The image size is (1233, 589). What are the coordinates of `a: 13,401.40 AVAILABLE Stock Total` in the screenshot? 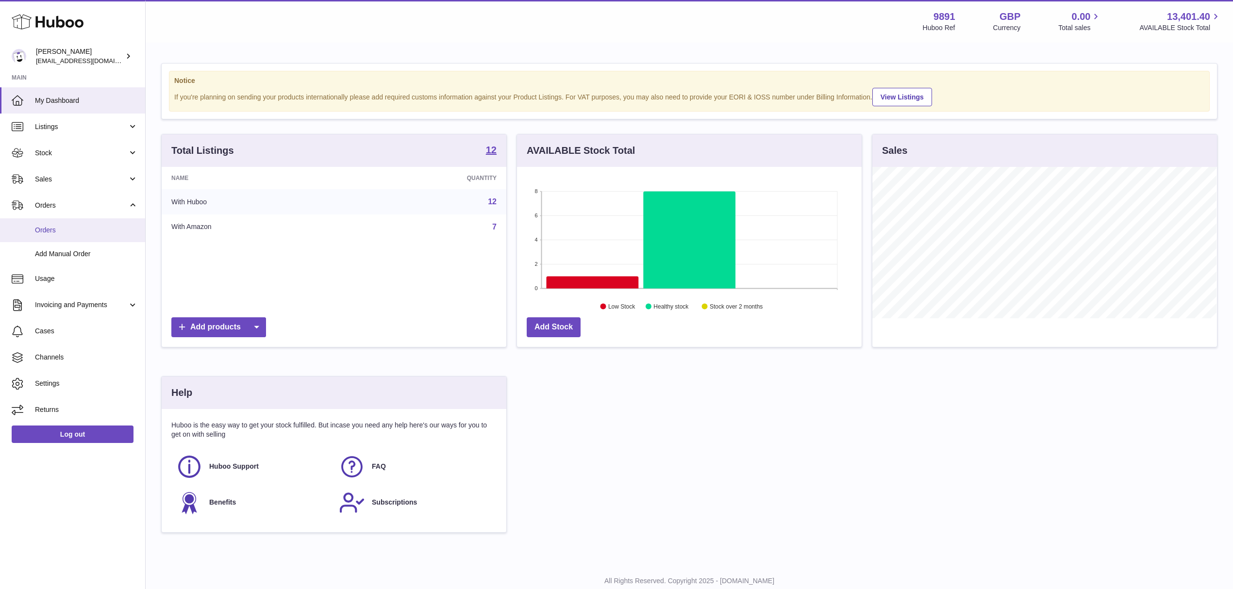 It's located at (1180, 21).